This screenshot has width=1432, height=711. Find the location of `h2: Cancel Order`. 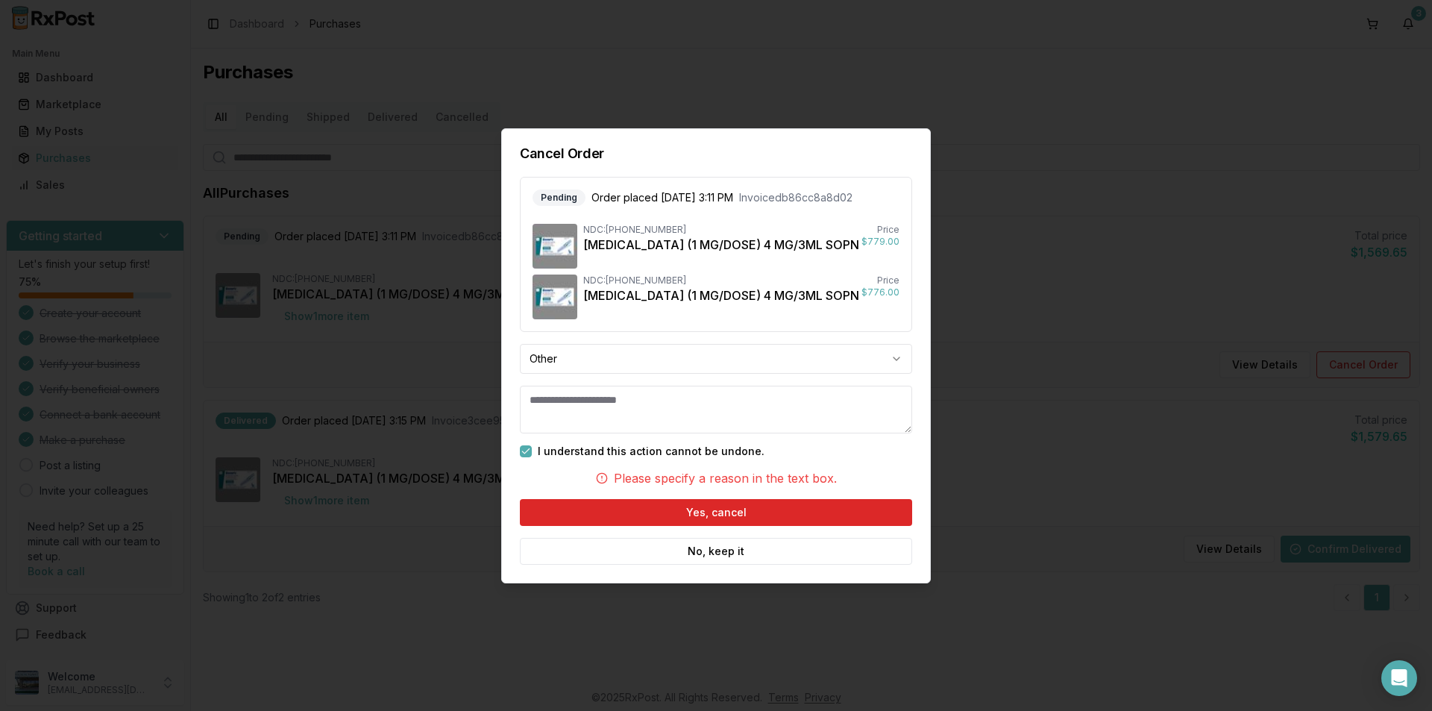

h2: Cancel Order is located at coordinates (716, 154).